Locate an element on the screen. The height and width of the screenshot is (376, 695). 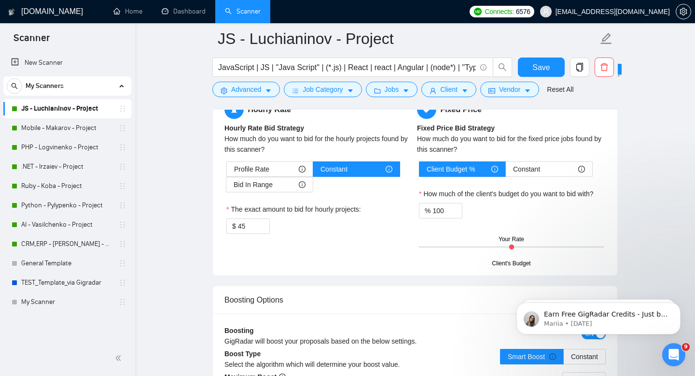
a: searchScanner is located at coordinates (243, 11).